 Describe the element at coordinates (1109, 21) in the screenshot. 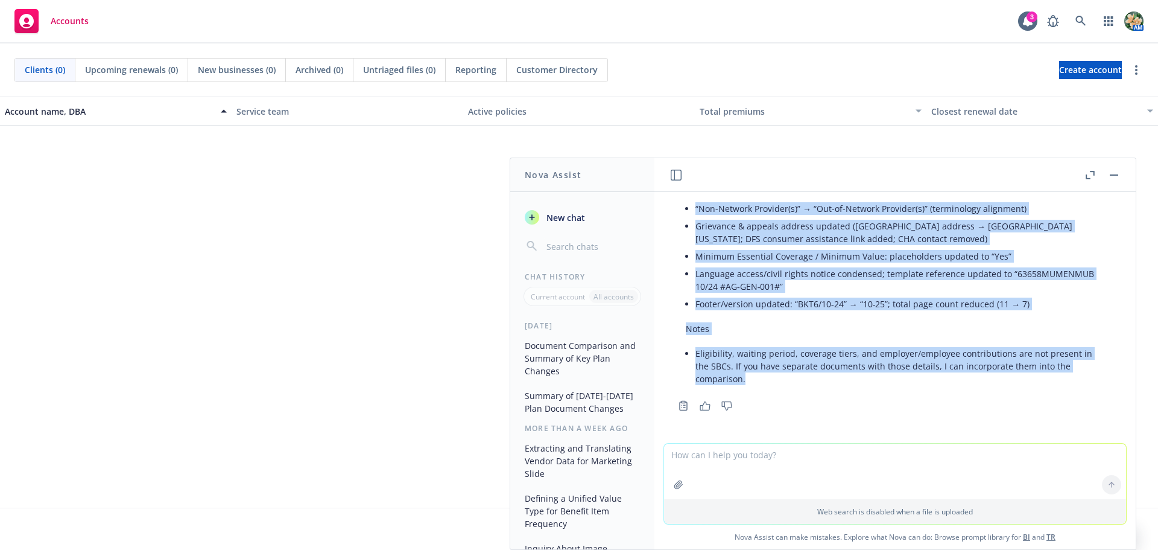

I see `a: Switch app` at that location.